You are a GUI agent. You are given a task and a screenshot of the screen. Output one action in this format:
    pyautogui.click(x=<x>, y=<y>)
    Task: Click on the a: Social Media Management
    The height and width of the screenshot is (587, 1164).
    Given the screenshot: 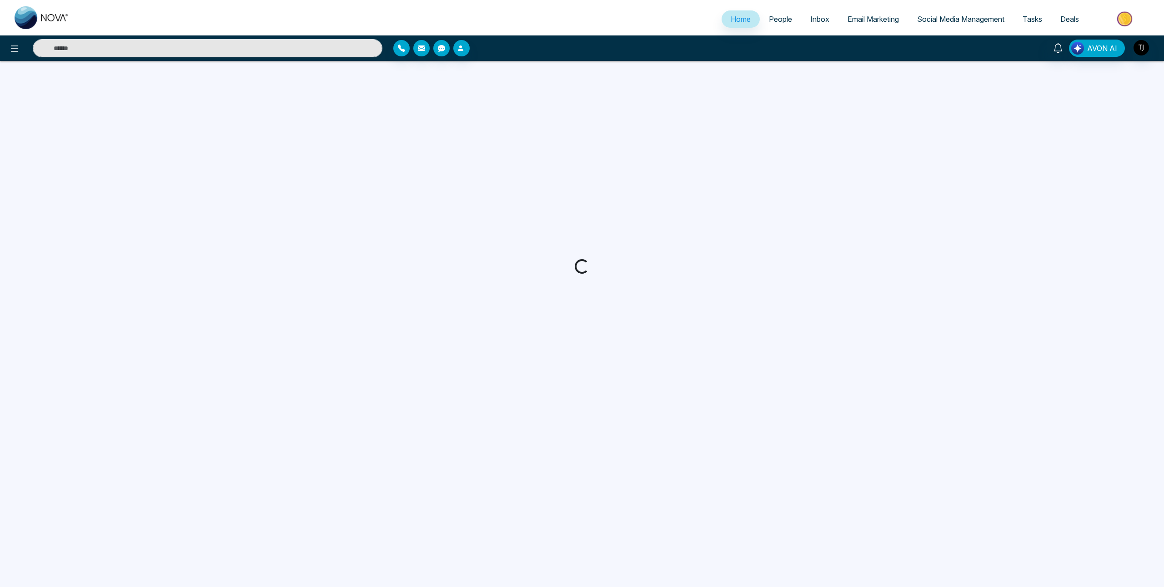 What is the action you would take?
    pyautogui.click(x=961, y=19)
    